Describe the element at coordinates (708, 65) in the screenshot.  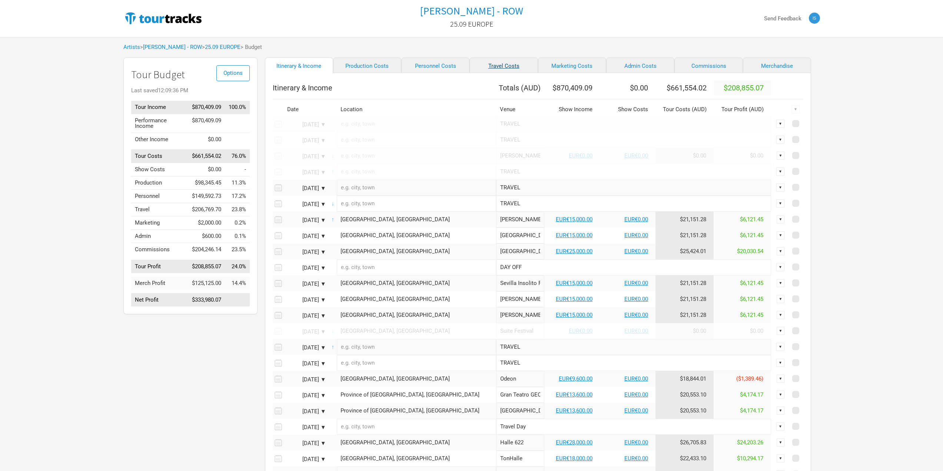
I see `a: Commissions` at that location.